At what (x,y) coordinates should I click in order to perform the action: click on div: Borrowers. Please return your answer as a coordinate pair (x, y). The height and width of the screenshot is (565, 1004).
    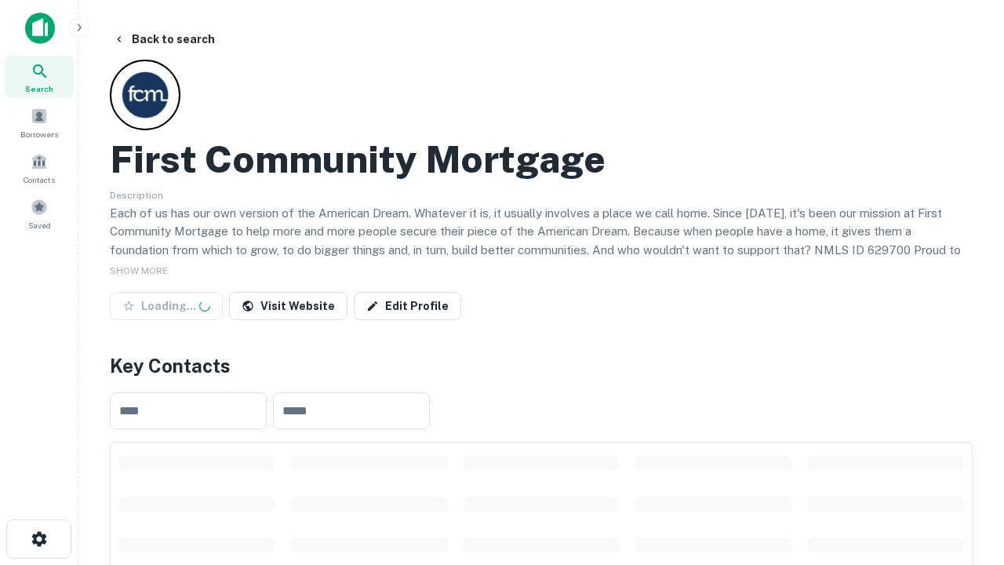
    Looking at the image, I should click on (39, 122).